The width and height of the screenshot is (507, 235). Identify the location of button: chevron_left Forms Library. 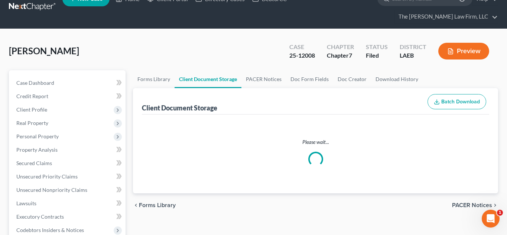
(154, 205).